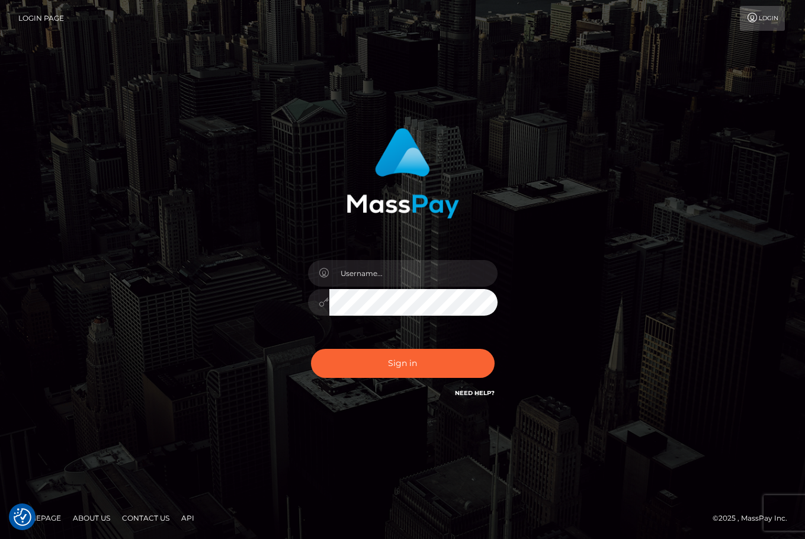 Image resolution: width=805 pixels, height=539 pixels. Describe the element at coordinates (403, 363) in the screenshot. I see `button: Sign in` at that location.